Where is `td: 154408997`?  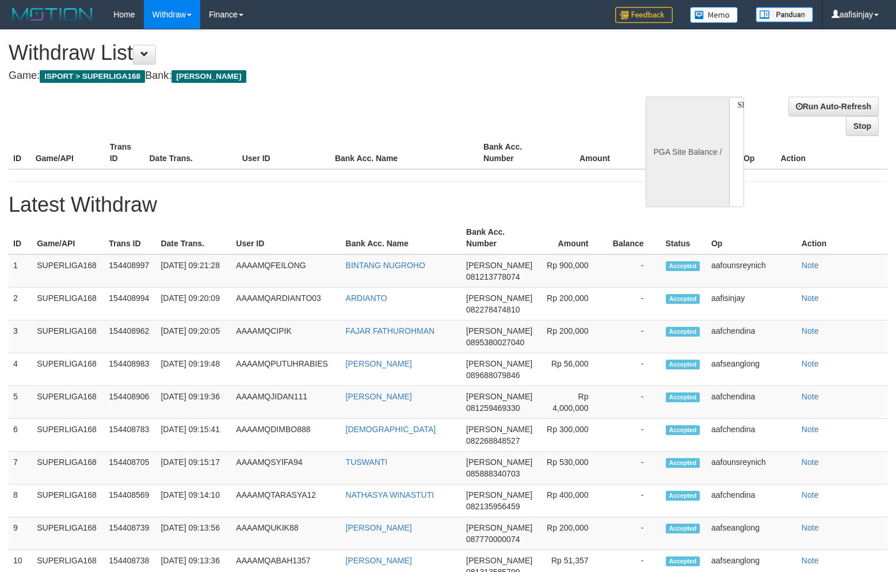 td: 154408997 is located at coordinates (130, 271).